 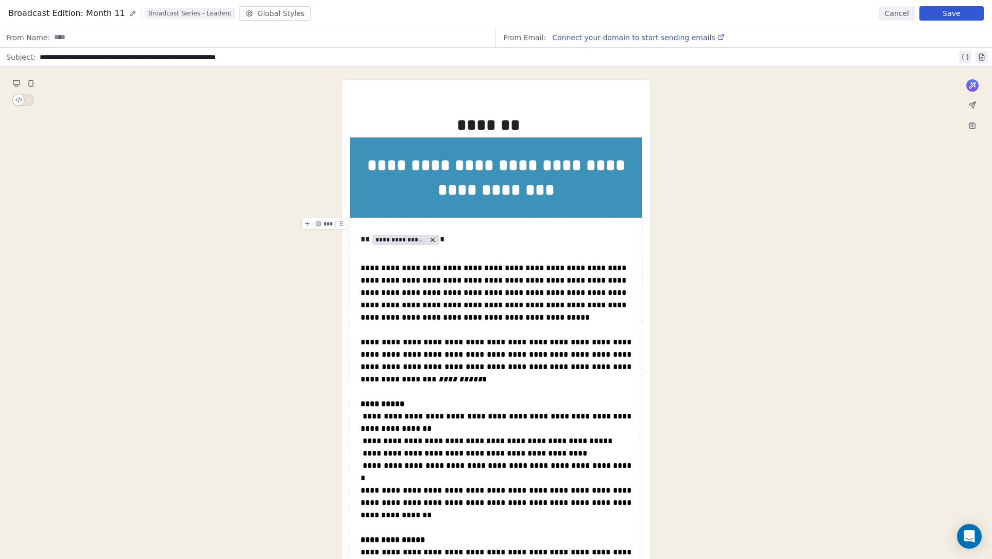 What do you see at coordinates (951, 13) in the screenshot?
I see `button: Save` at bounding box center [951, 13].